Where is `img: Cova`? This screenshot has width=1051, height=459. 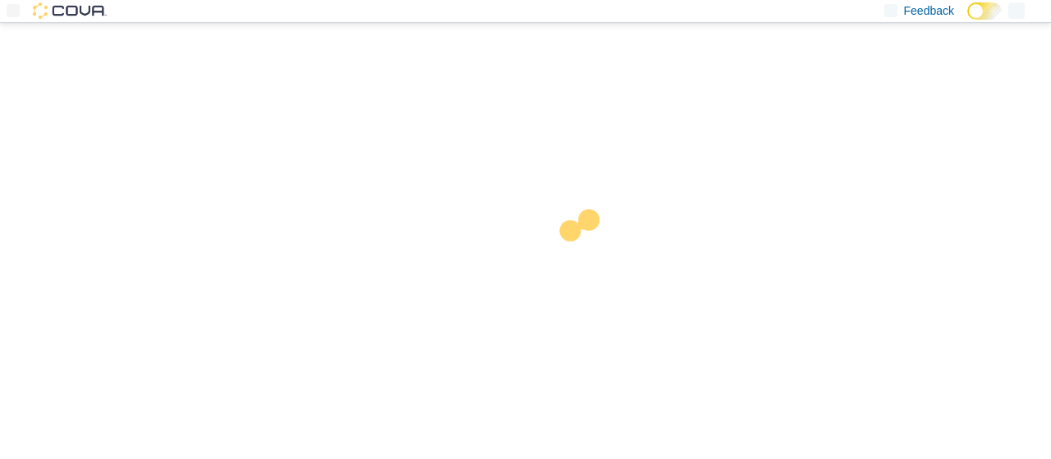
img: Cova is located at coordinates (70, 11).